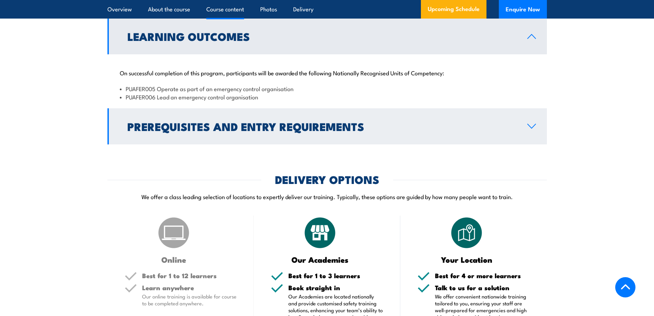 The width and height of the screenshot is (654, 316). Describe the element at coordinates (190, 275) in the screenshot. I see `h5: Best for 1 to 12 learners` at that location.